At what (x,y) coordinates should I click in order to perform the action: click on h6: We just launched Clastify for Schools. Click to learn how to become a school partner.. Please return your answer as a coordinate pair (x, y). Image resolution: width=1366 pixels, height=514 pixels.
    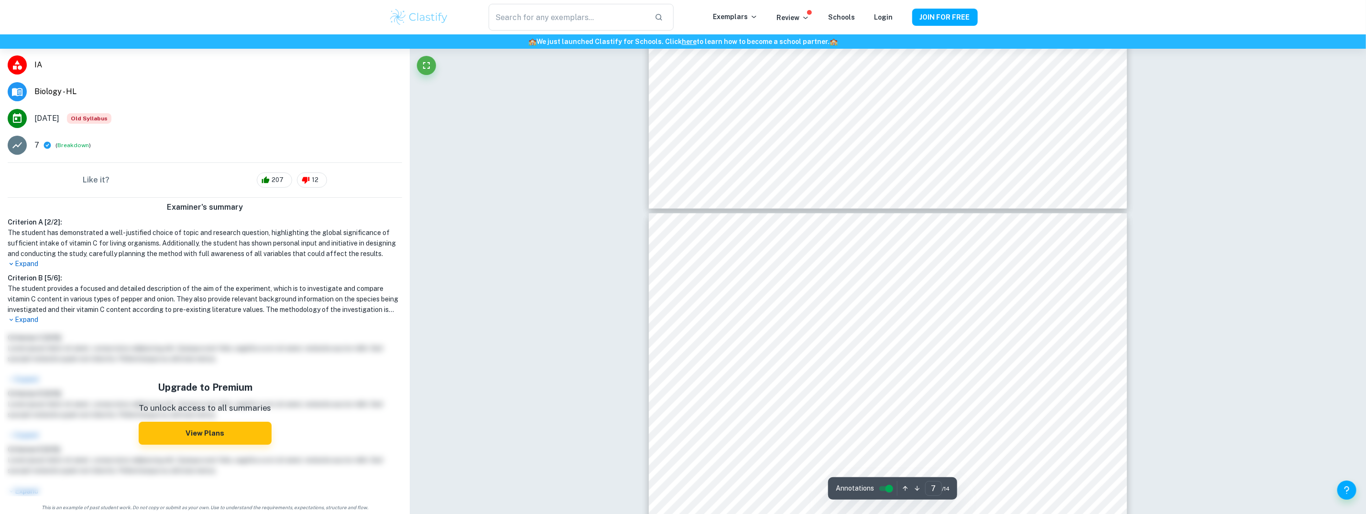
    Looking at the image, I should click on (683, 42).